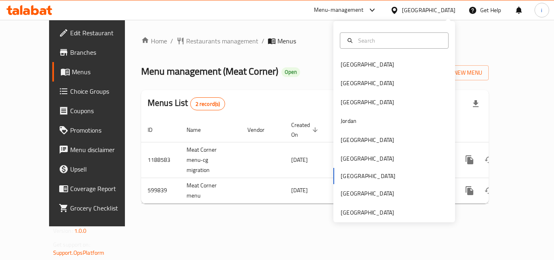  I want to click on a: Menu disclaimer, so click(97, 150).